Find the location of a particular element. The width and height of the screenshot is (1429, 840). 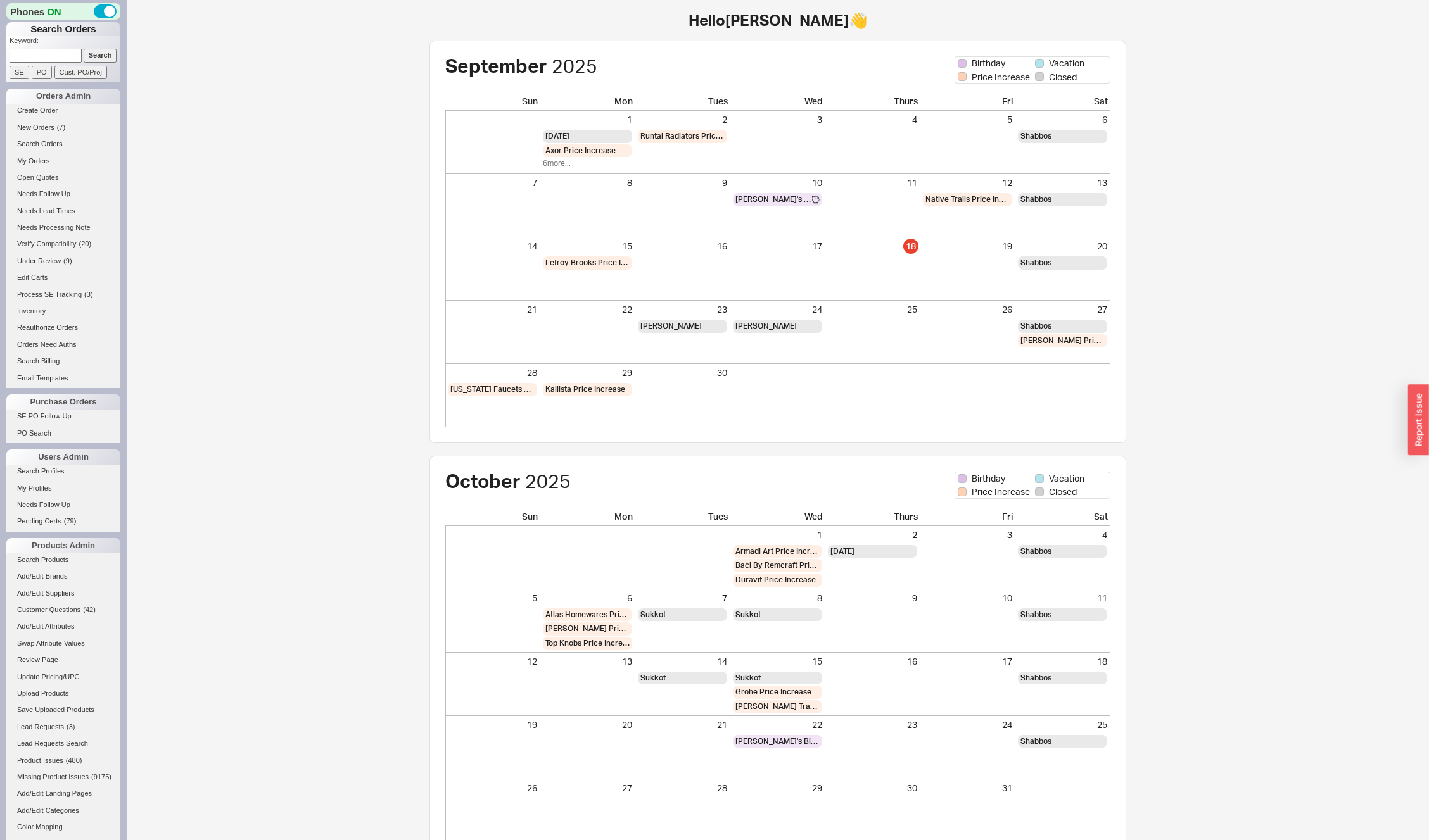

span: Needs Processing Note is located at coordinates (54, 227).